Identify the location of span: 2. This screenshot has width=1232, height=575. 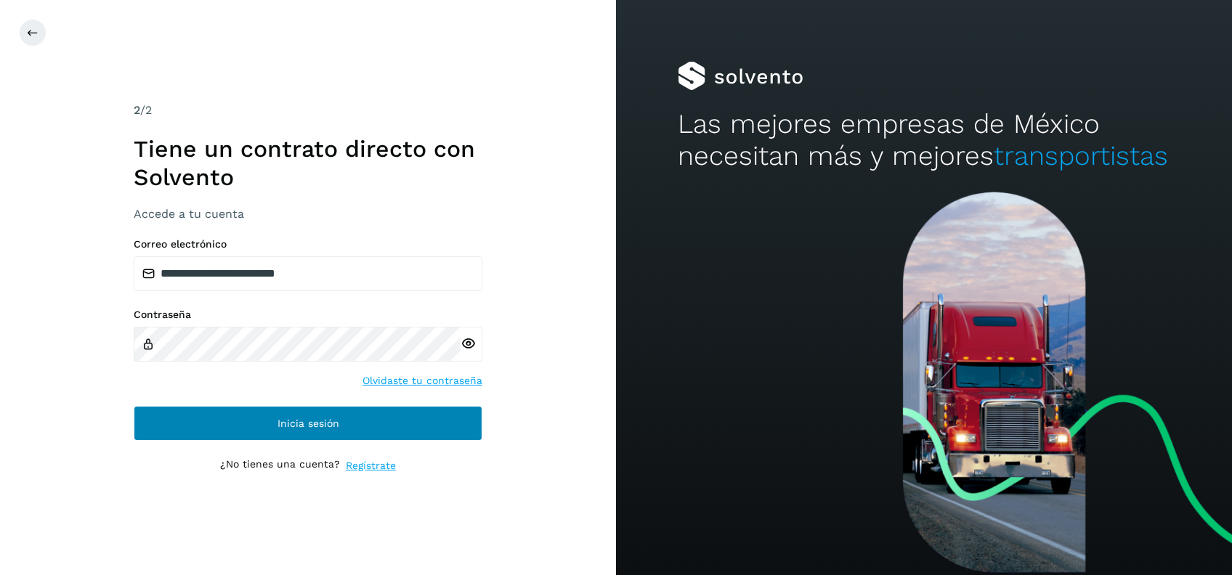
(137, 110).